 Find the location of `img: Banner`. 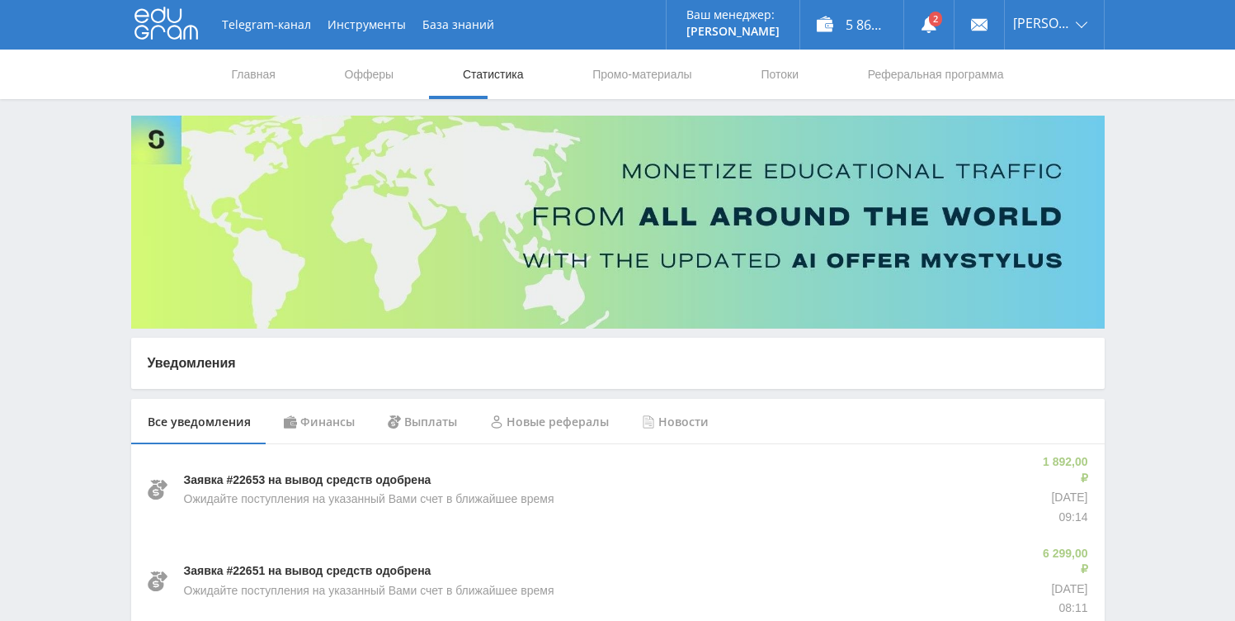

img: Banner is located at coordinates (618, 222).